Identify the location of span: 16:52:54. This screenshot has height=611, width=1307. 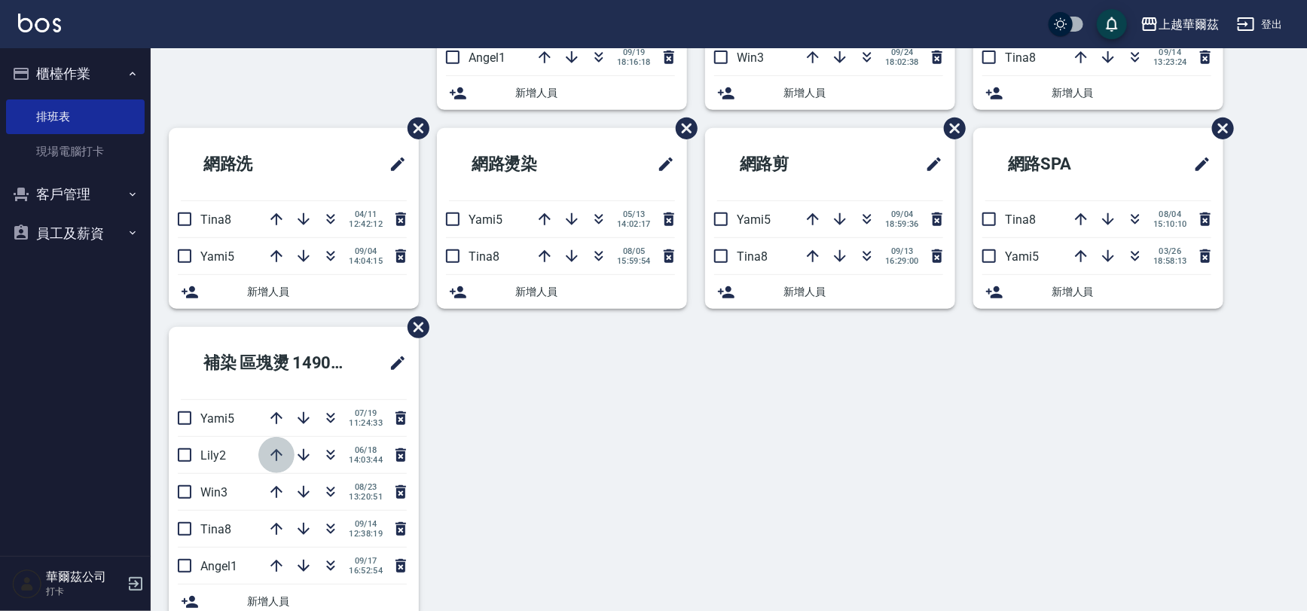
(365, 570).